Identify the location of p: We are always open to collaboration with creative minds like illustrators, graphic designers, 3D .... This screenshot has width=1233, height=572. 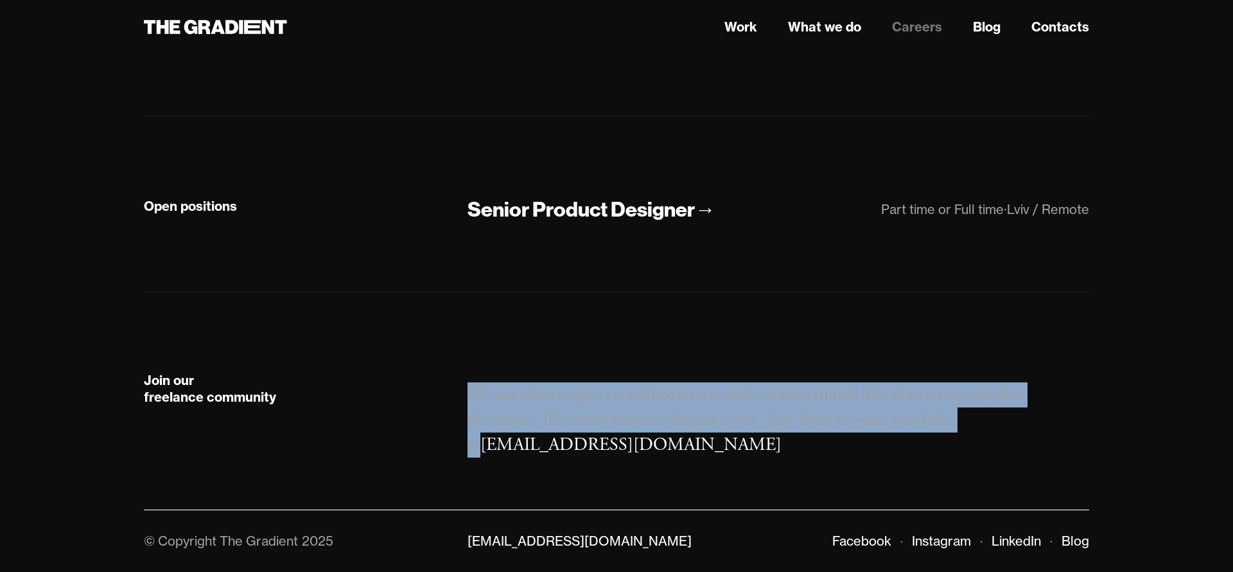
(779, 420).